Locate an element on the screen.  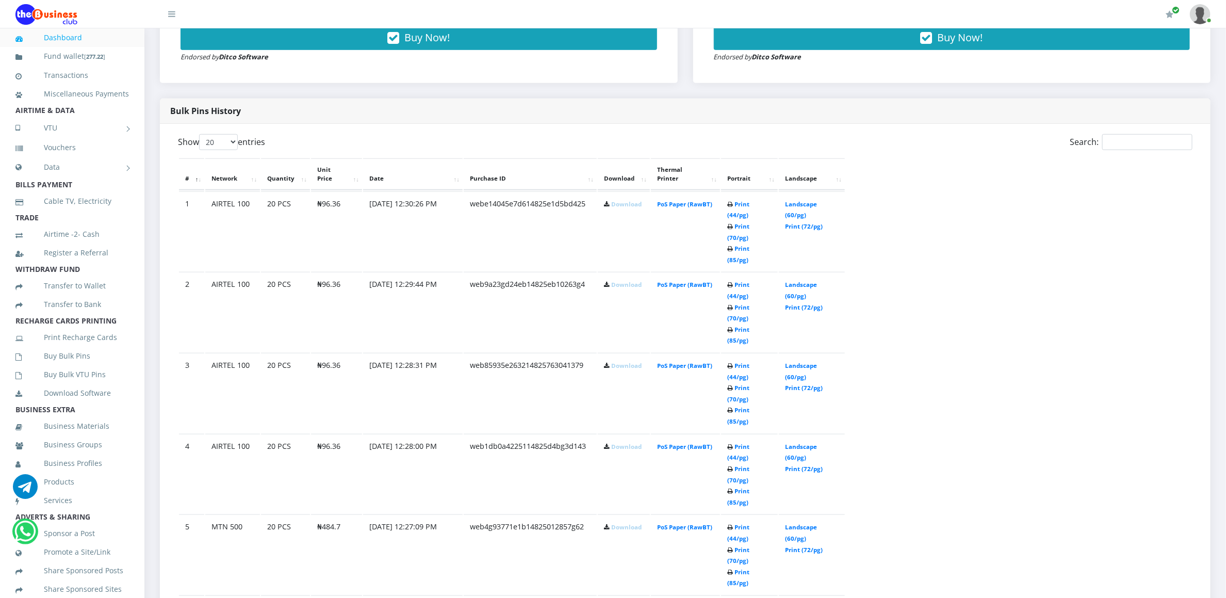
a: Business Groups is located at coordinates (72, 445).